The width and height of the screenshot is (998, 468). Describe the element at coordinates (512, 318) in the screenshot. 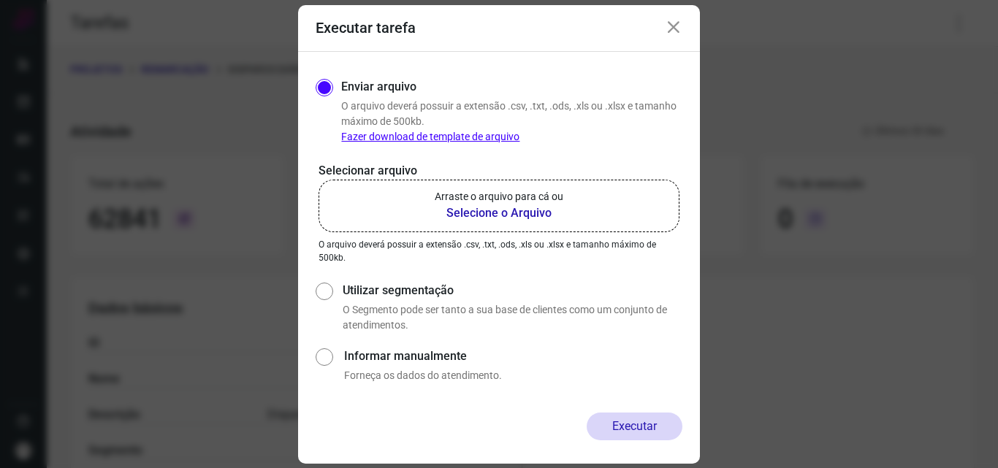

I see `p: O Segmento pode ser tanto a sua base de clientes como um conjunto de atendimentos.` at that location.